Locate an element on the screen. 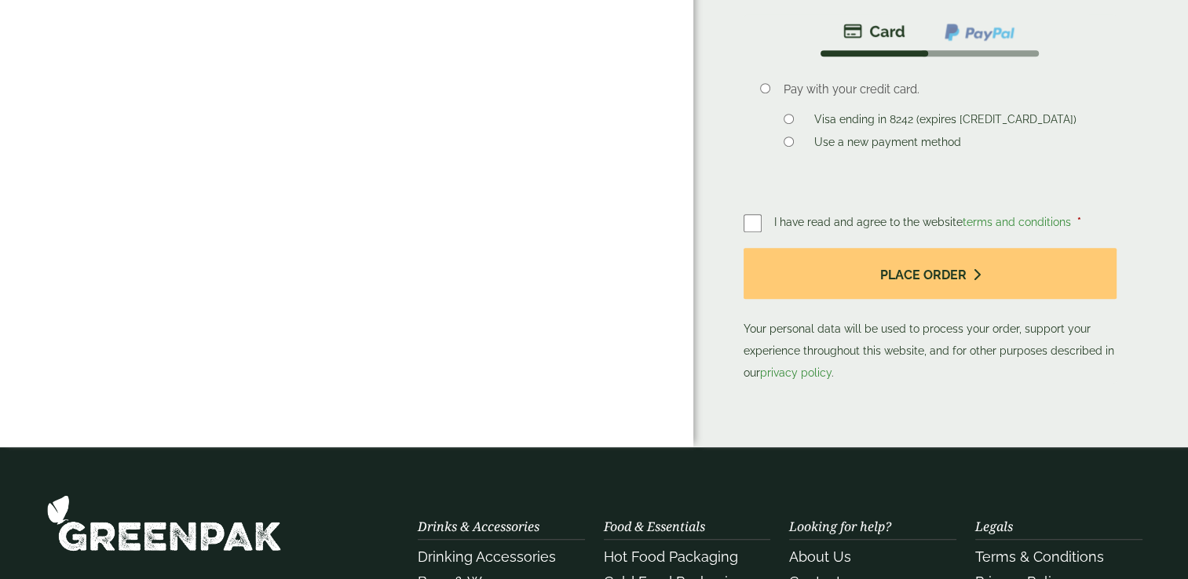 This screenshot has width=1188, height=579. label: Use a new payment method is located at coordinates (887, 144).